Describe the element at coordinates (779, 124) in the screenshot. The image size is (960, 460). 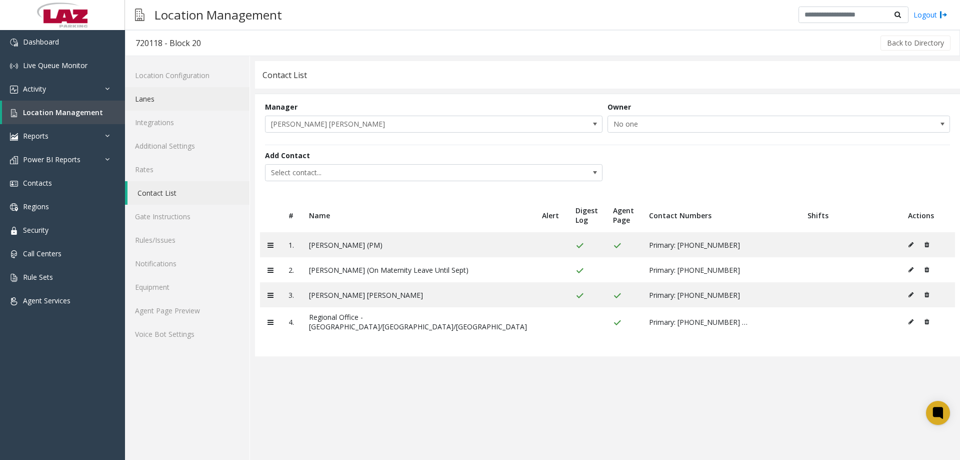
I see `span: NO DATA FOUND` at that location.